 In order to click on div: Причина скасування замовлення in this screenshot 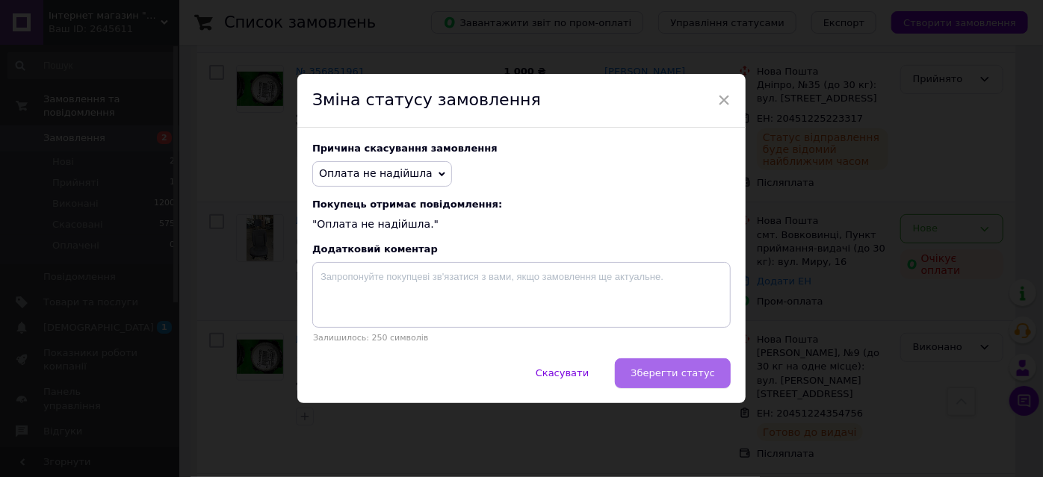, I will do `click(522, 148)`.